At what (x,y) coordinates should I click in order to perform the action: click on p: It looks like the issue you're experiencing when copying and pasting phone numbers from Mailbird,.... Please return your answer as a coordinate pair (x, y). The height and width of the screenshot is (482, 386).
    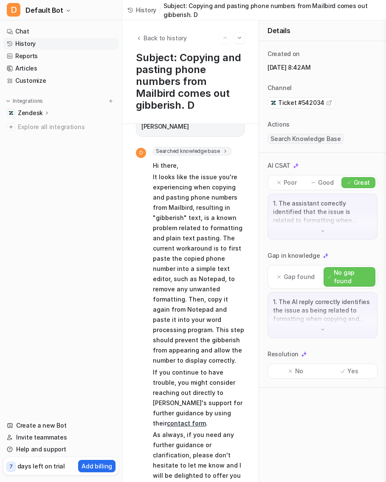
    Looking at the image, I should click on (199, 269).